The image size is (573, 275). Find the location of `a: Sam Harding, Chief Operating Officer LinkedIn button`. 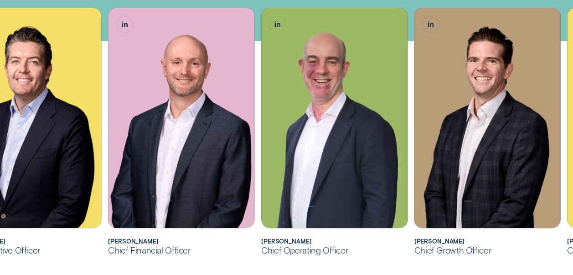

a: Sam Harding, Chief Operating Officer LinkedIn button is located at coordinates (277, 24).